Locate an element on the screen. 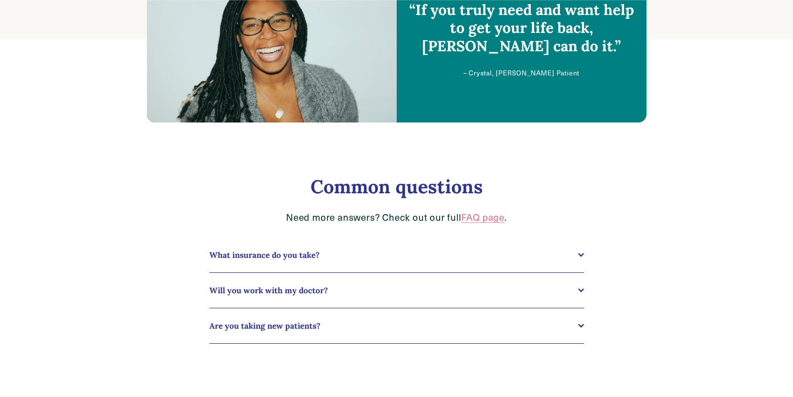 This screenshot has width=793, height=397. span: Are you taking new patients? is located at coordinates (394, 325).